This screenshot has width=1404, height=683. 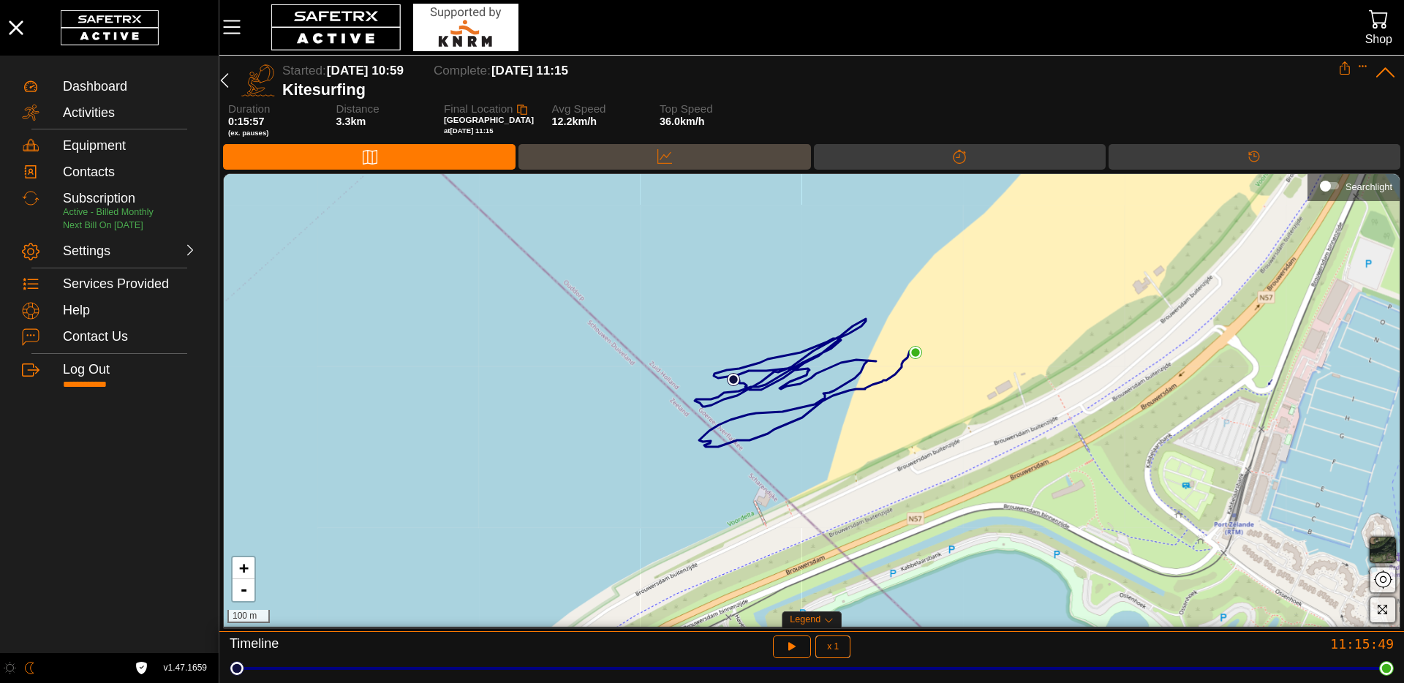 What do you see at coordinates (246, 121) in the screenshot?
I see `span: 0:15:57` at bounding box center [246, 121].